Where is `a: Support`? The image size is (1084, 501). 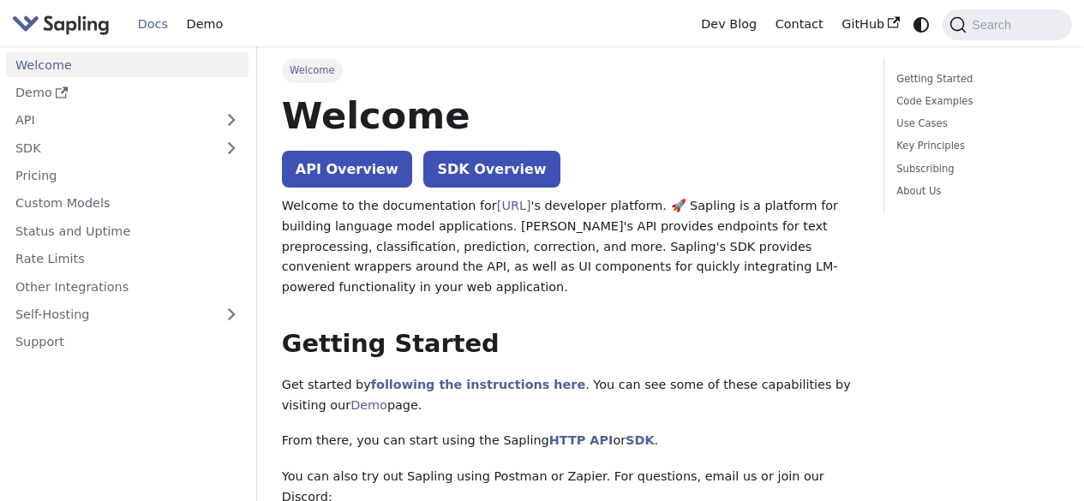
a: Support is located at coordinates (127, 342).